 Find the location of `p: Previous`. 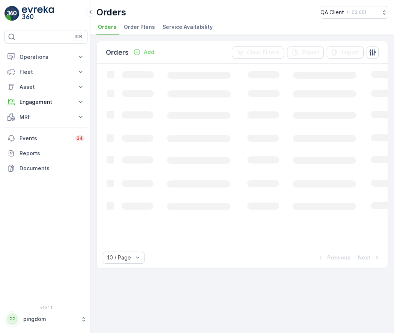

p: Previous is located at coordinates (339, 258).